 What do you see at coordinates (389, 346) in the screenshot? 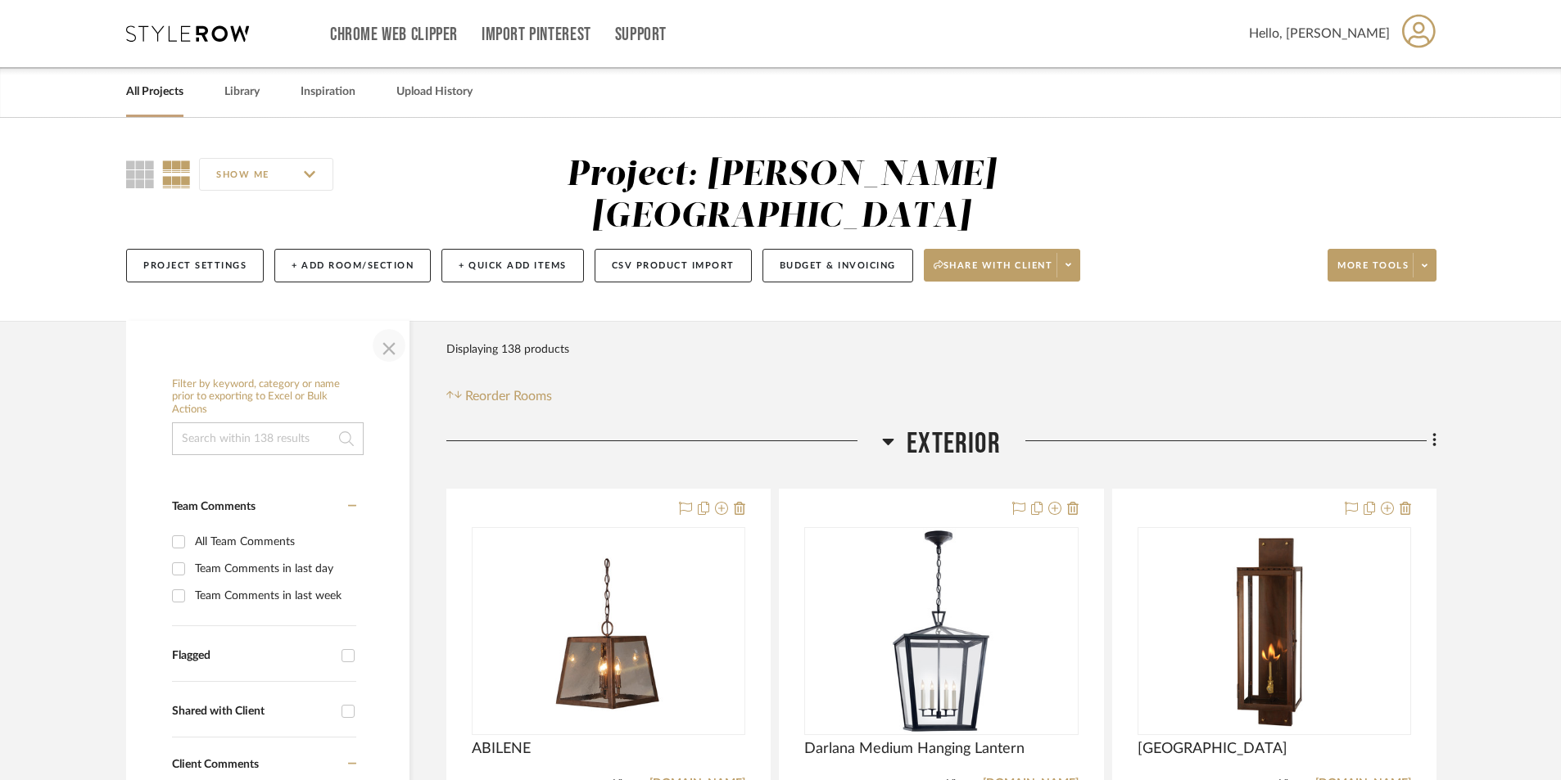
I see `button: Close` at bounding box center [389, 346].